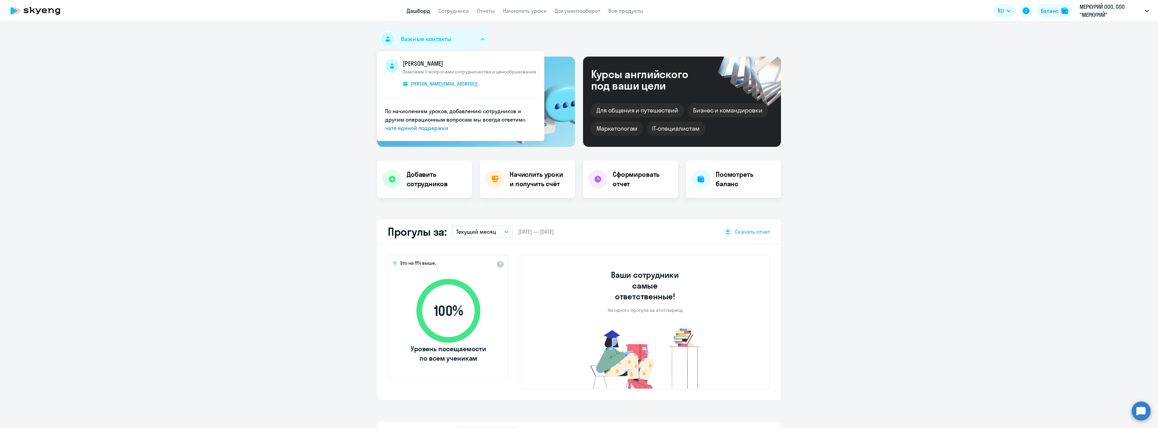  I want to click on a: в чате единой поддержки, so click(455, 124).